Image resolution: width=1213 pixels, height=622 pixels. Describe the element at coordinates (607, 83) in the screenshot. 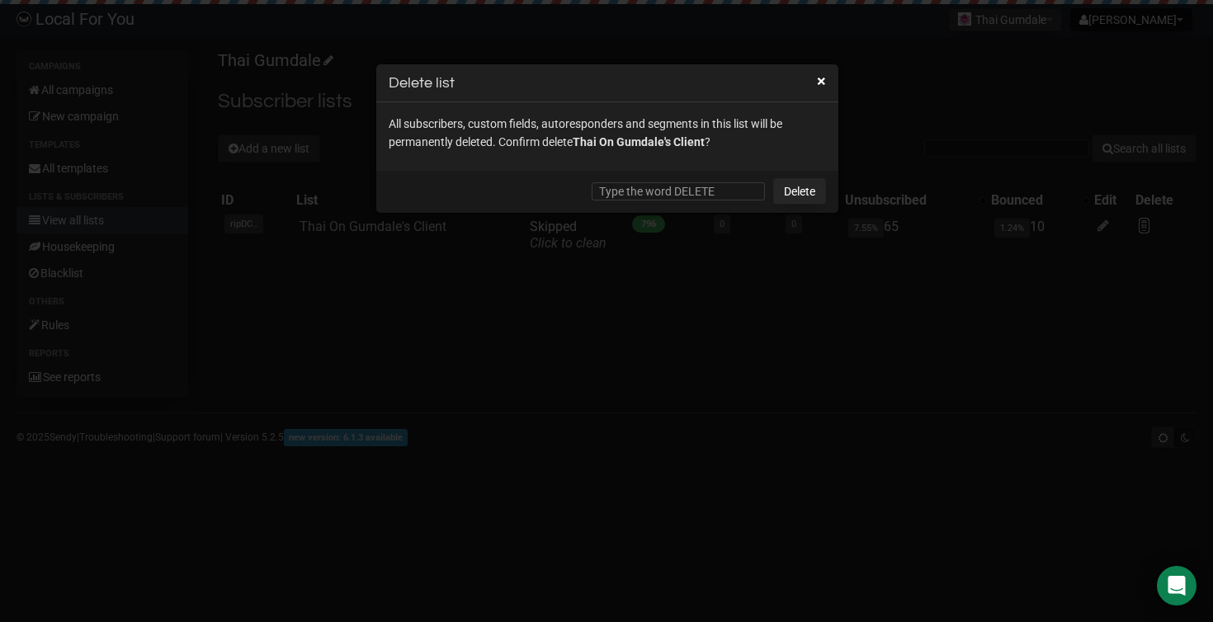

I see `h3: Delete list` at that location.